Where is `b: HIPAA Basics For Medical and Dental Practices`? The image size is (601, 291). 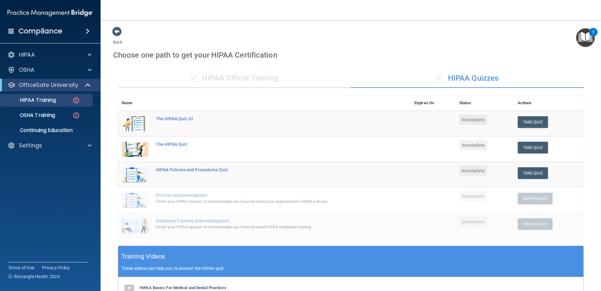 b: HIPAA Basics For Medical and Dental Practices is located at coordinates (183, 287).